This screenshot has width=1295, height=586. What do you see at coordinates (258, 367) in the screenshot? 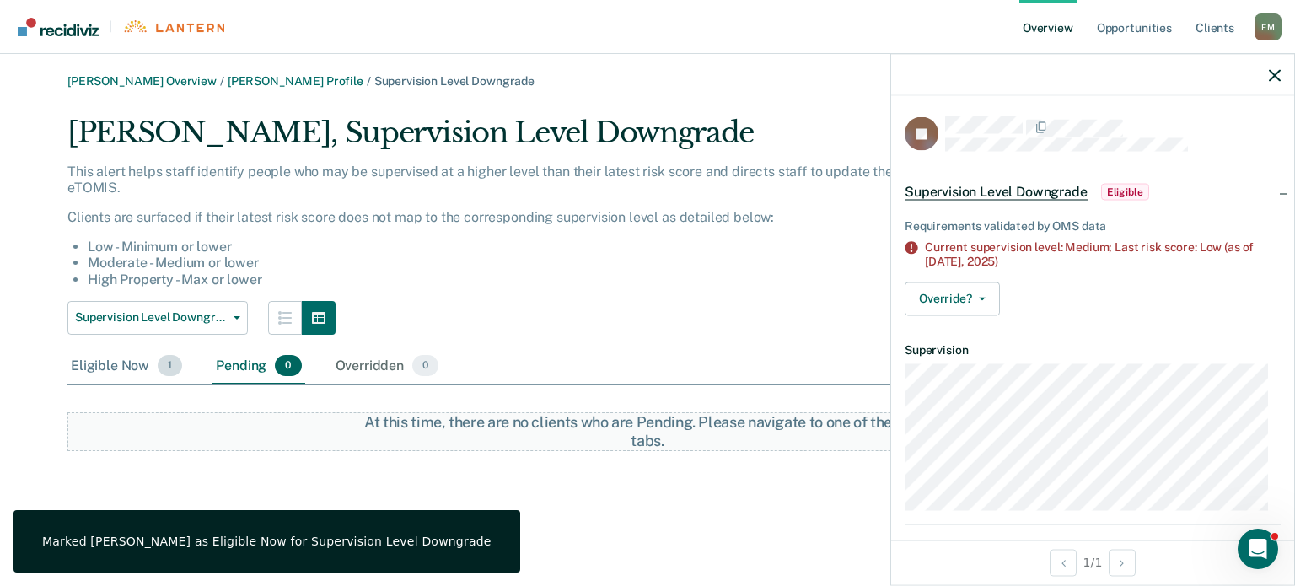
I see `div: Pending` at bounding box center [258, 367].